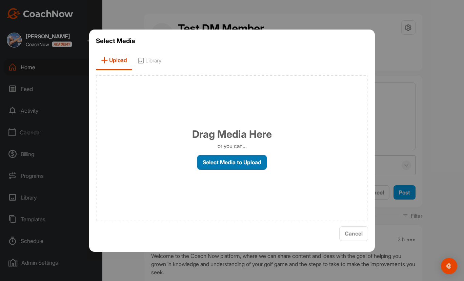  What do you see at coordinates (232, 41) in the screenshot?
I see `h3: Select Media` at bounding box center [232, 41].